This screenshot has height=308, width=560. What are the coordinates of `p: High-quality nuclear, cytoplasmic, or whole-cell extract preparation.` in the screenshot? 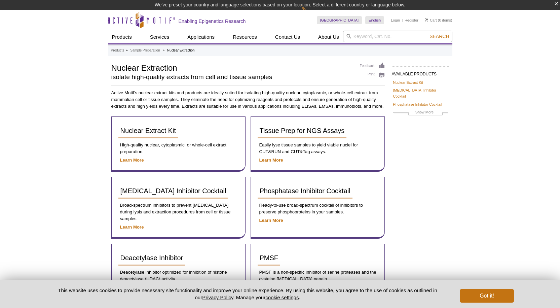 It's located at (178, 148).